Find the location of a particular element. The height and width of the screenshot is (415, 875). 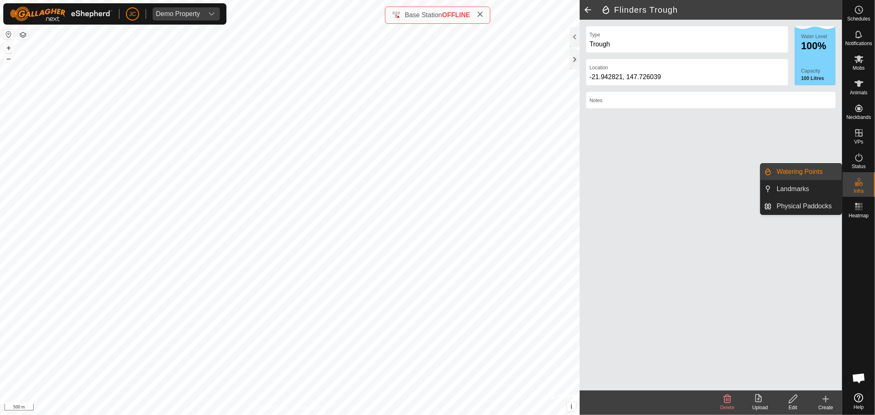

label: Water Level is located at coordinates (815, 37).